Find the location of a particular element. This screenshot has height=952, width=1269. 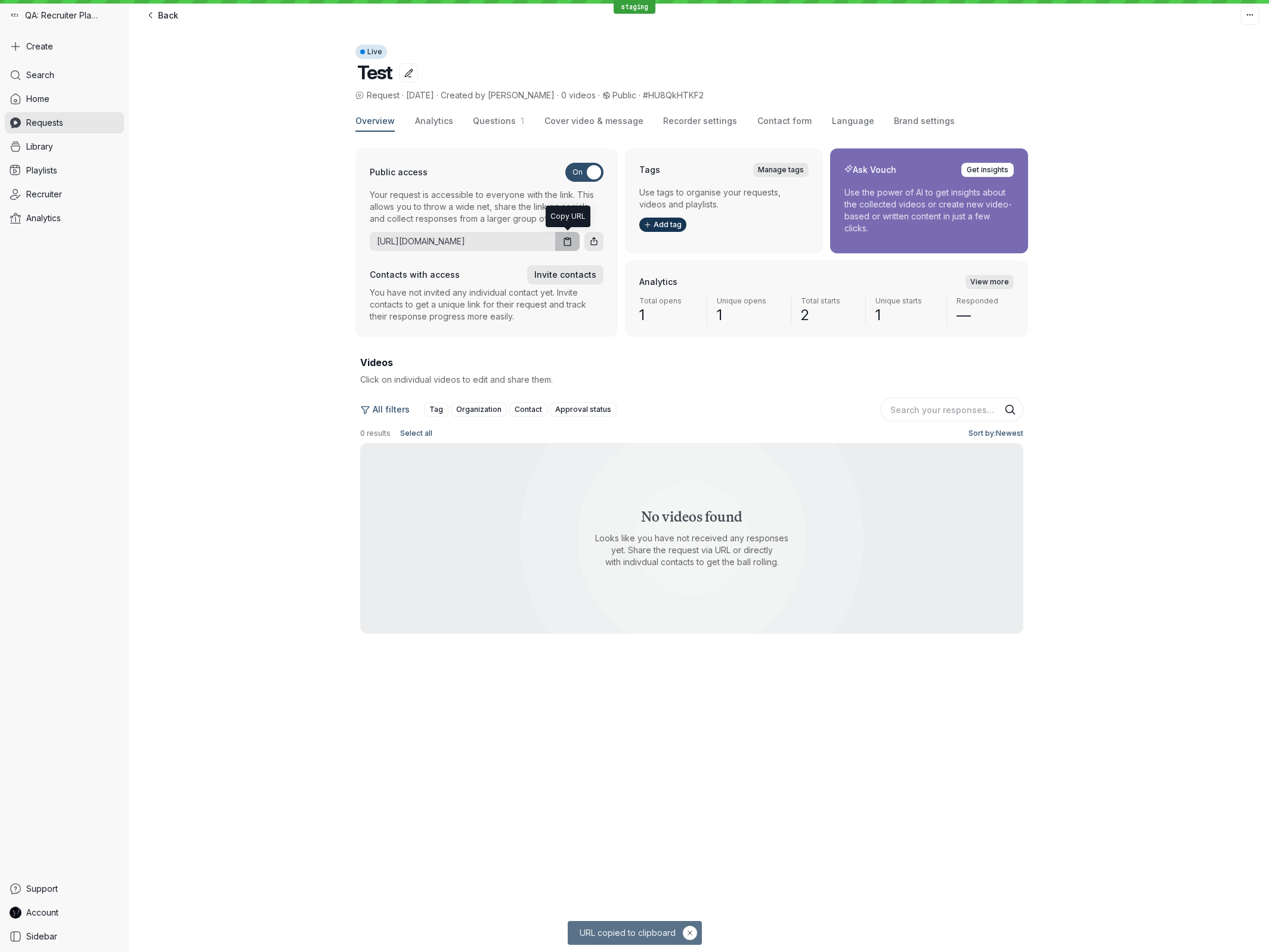

span: Unique starts is located at coordinates (906, 301).